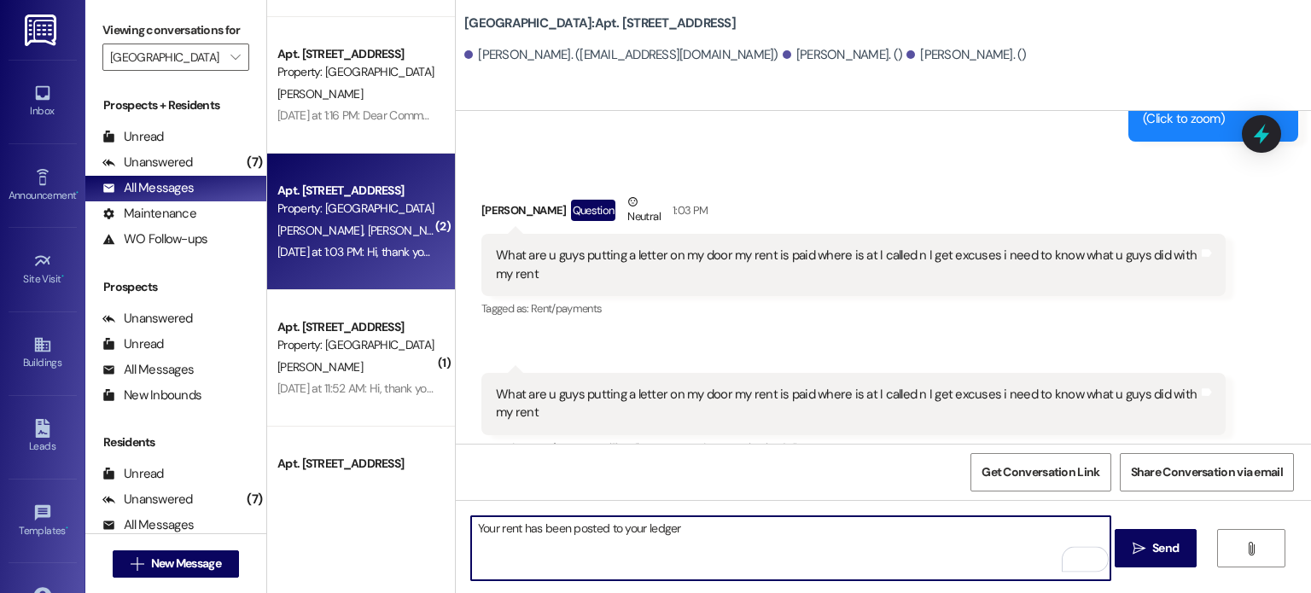 This screenshot has width=1311, height=593. I want to click on button: Share Conversation via email, so click(1207, 472).